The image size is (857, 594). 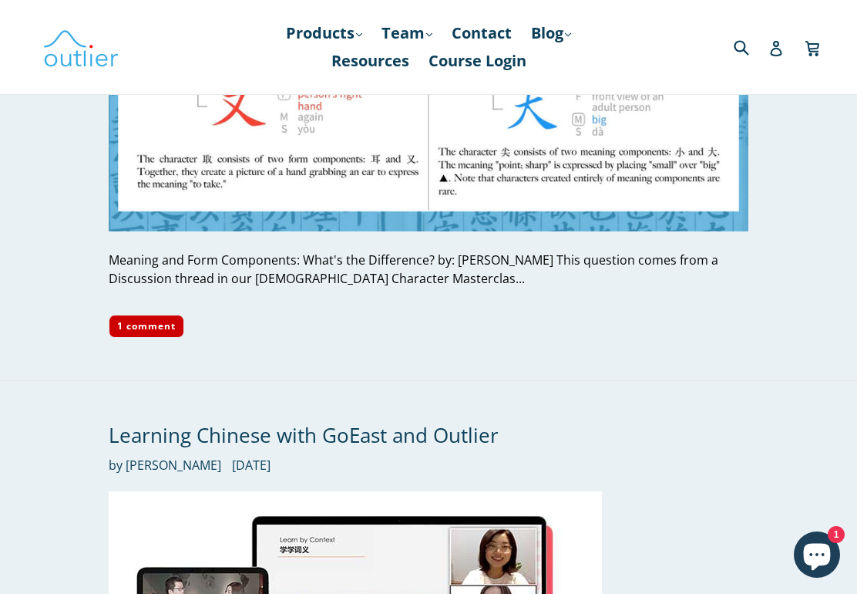 What do you see at coordinates (81, 47) in the screenshot?
I see `img: Outlier Linguistics` at bounding box center [81, 47].